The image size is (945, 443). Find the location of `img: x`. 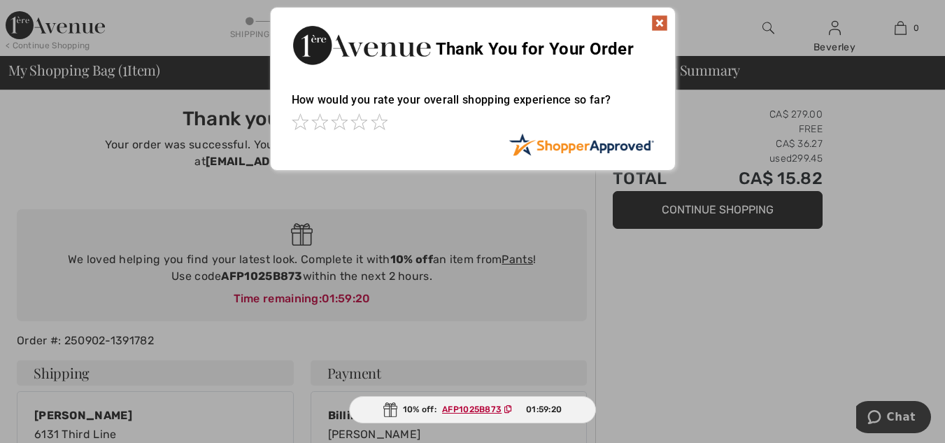

img: x is located at coordinates (659, 23).